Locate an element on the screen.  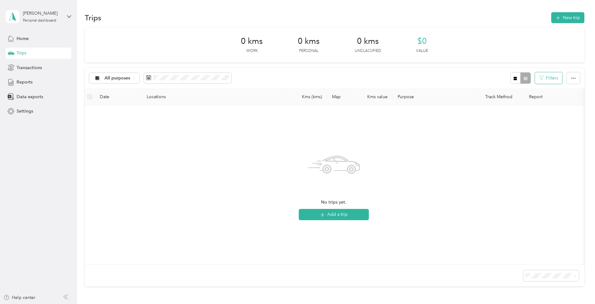
span: No trips yet. is located at coordinates (334, 203).